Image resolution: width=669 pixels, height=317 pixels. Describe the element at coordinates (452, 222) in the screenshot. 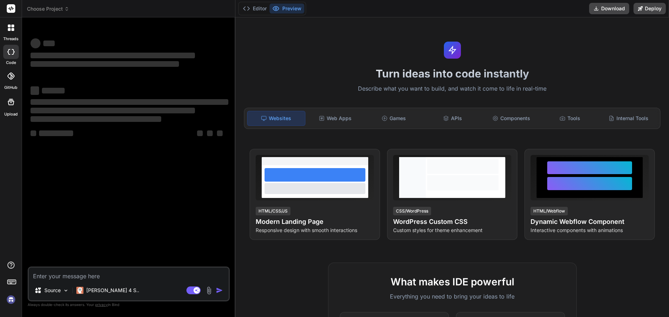

I see `h4: WordPress Custom CSS` at that location.